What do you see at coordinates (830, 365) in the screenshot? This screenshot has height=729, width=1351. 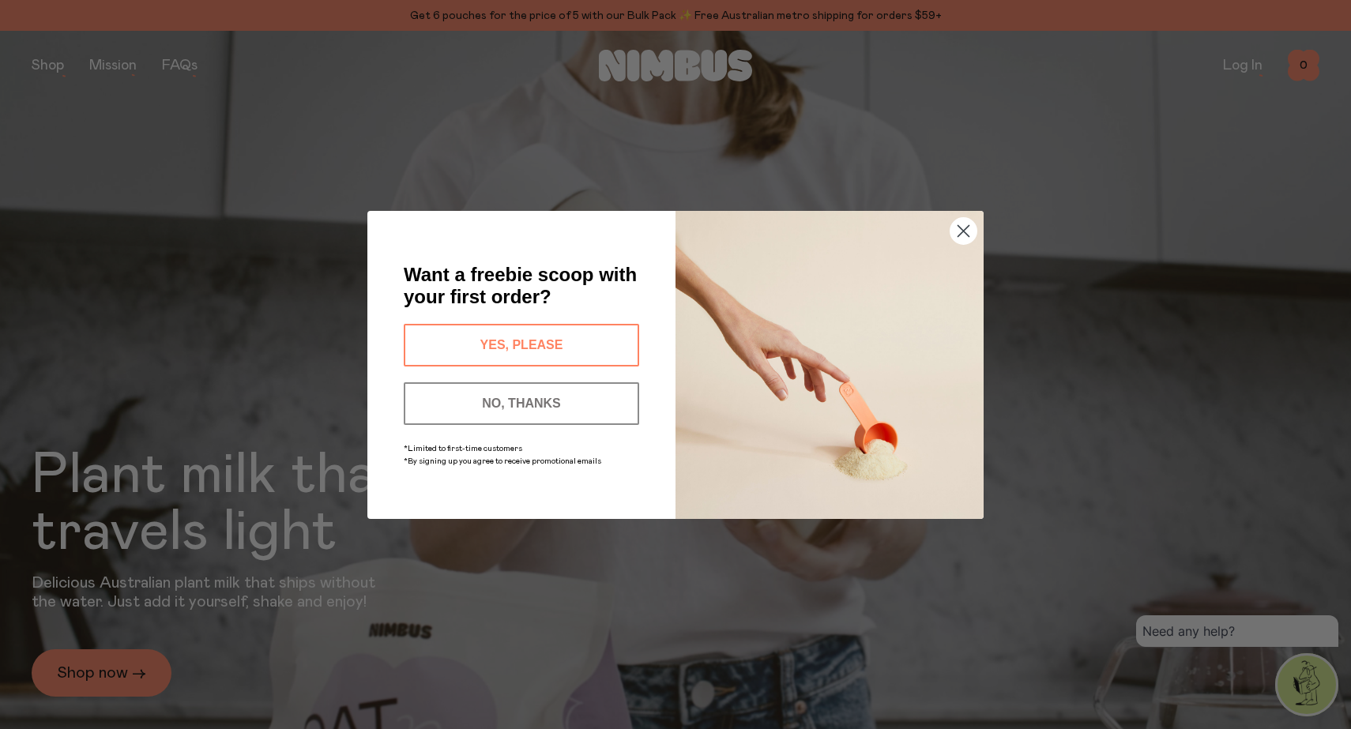 I see `img: c0d45117-8e62-4a02-9742-374a5db49d45.jpeg` at bounding box center [830, 365].